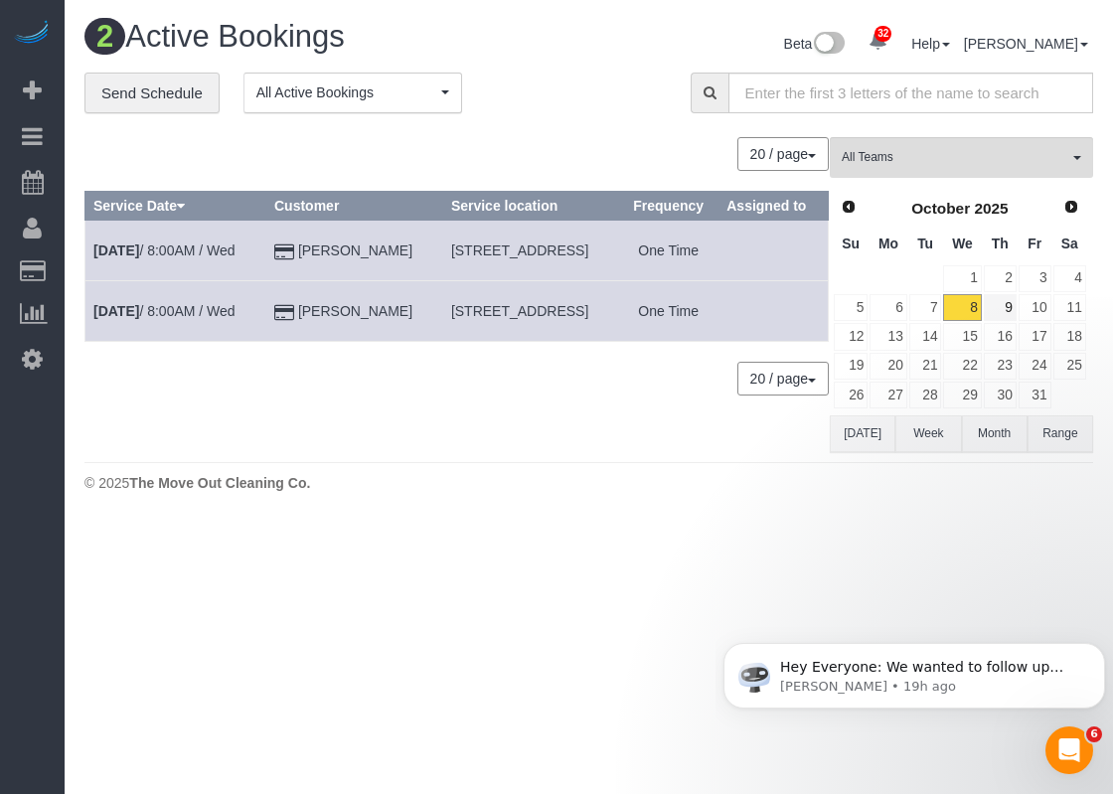 The image size is (1113, 794). What do you see at coordinates (199, 75) in the screenshot?
I see `div: message notification from Ellie, 19h ago. Hey Everyone: We wanted to follow up and let you know w...` at bounding box center [199, 75].